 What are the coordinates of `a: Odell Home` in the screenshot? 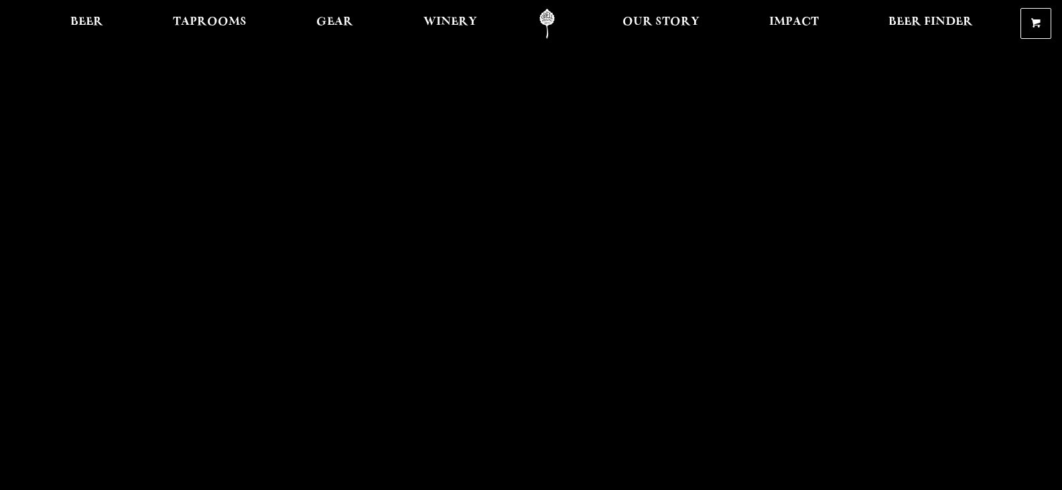 It's located at (547, 23).